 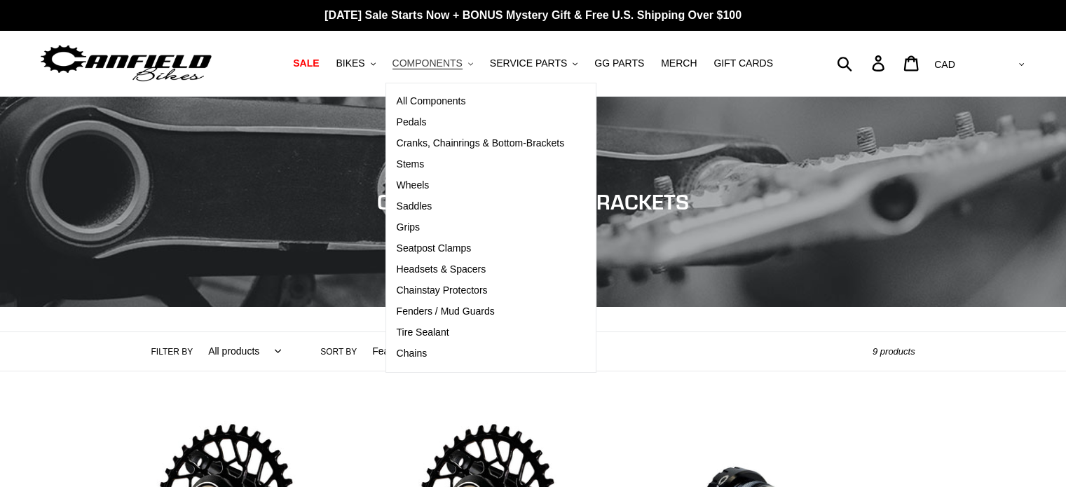 I want to click on span: All Components, so click(x=431, y=101).